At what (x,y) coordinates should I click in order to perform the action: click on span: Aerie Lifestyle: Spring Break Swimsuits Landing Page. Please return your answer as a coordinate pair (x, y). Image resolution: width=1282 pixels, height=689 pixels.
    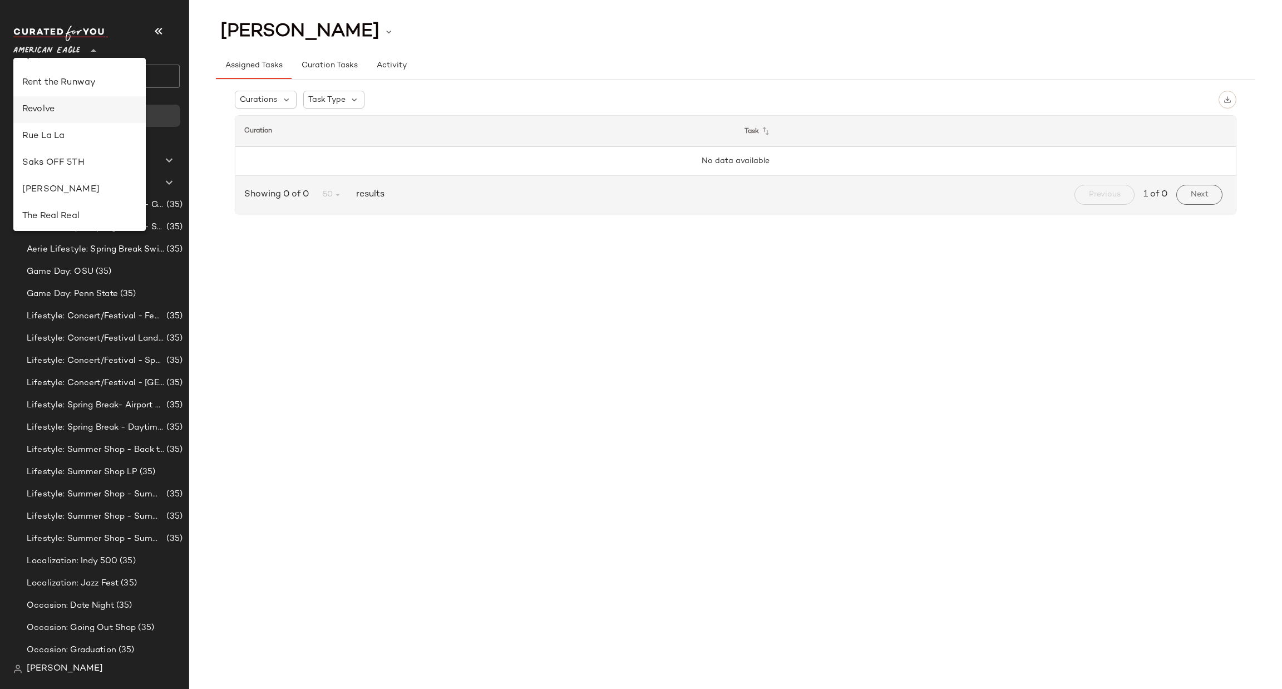
    Looking at the image, I should click on (95, 249).